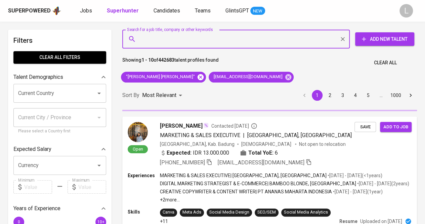 This screenshot has width=425, height=224. What do you see at coordinates (386, 63) in the screenshot?
I see `span: Clear All` at bounding box center [386, 63].